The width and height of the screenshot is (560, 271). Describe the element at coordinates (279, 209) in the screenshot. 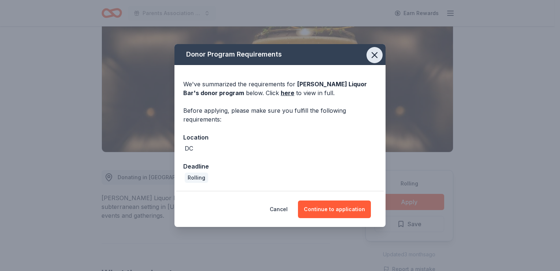

I see `button: Cancel` at that location.